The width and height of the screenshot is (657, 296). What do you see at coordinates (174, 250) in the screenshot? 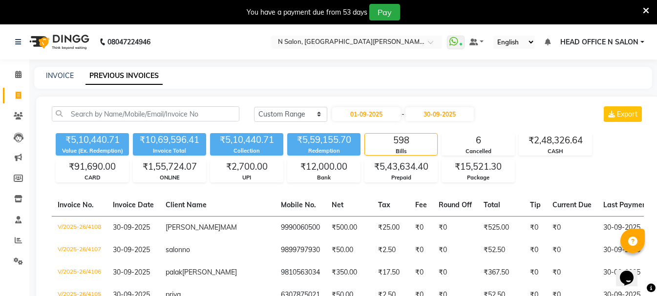
I see `span: salon` at bounding box center [174, 250].